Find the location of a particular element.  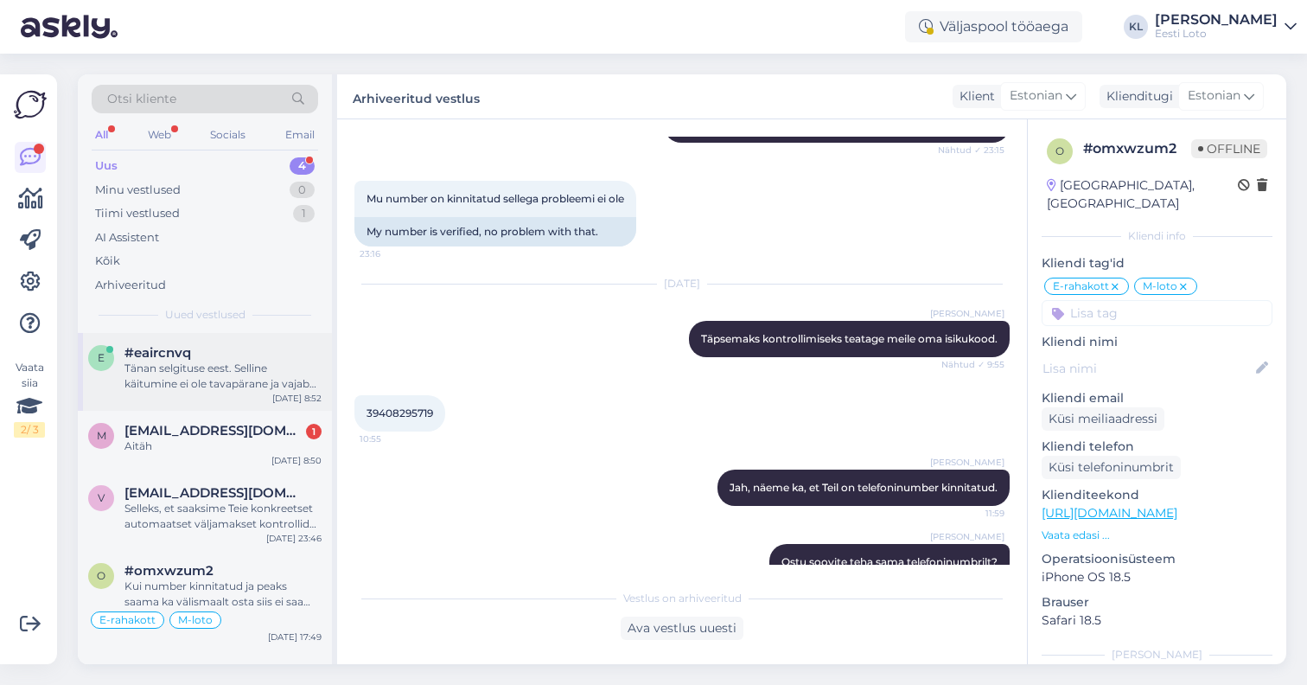

span: #omxwzum2 is located at coordinates (169, 571).